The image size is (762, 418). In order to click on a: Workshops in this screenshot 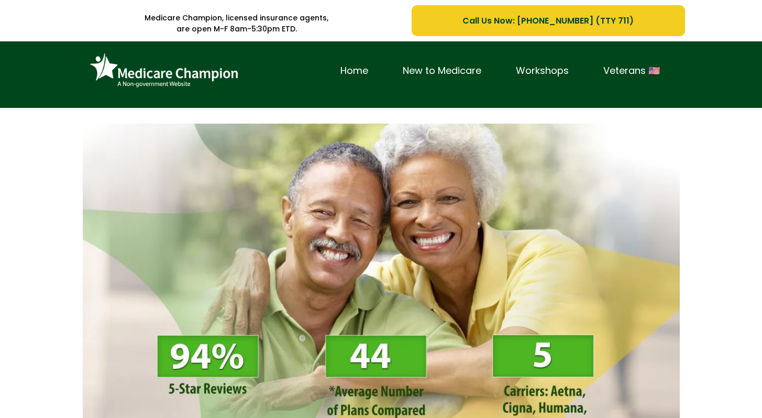, I will do `click(542, 71)`.